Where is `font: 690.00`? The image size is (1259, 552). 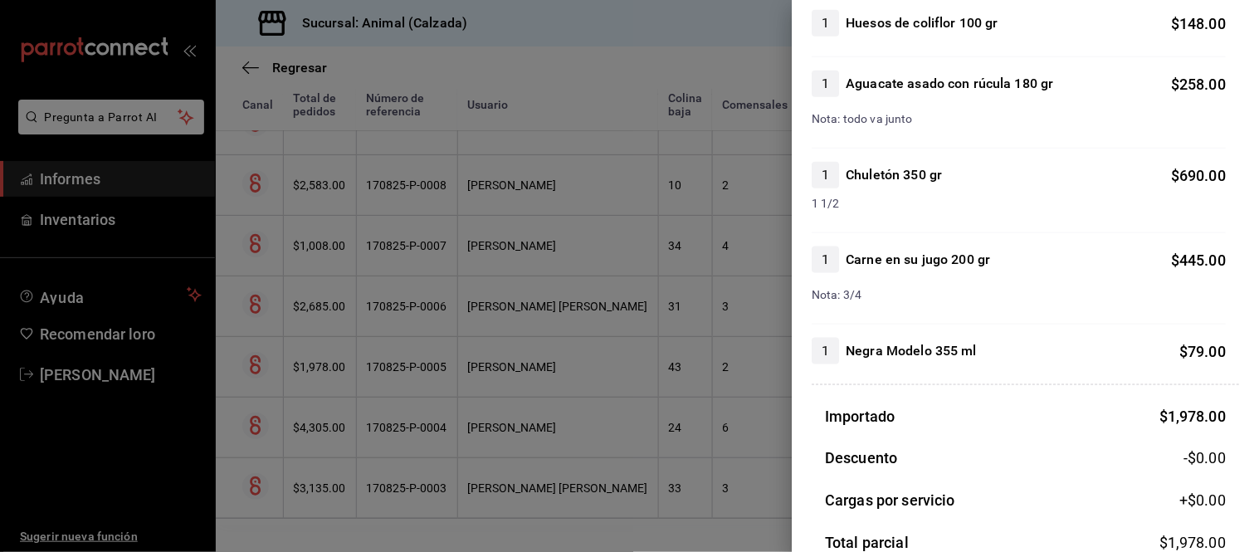
font: 690.00 is located at coordinates (1203, 175).